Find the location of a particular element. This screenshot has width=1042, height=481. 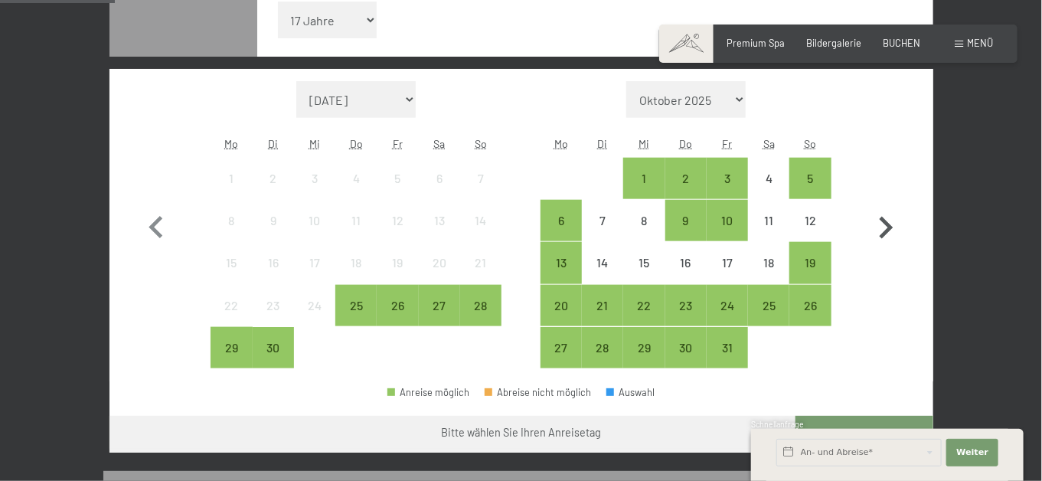

div: Thu Oct 23 2025 is located at coordinates (686, 305).